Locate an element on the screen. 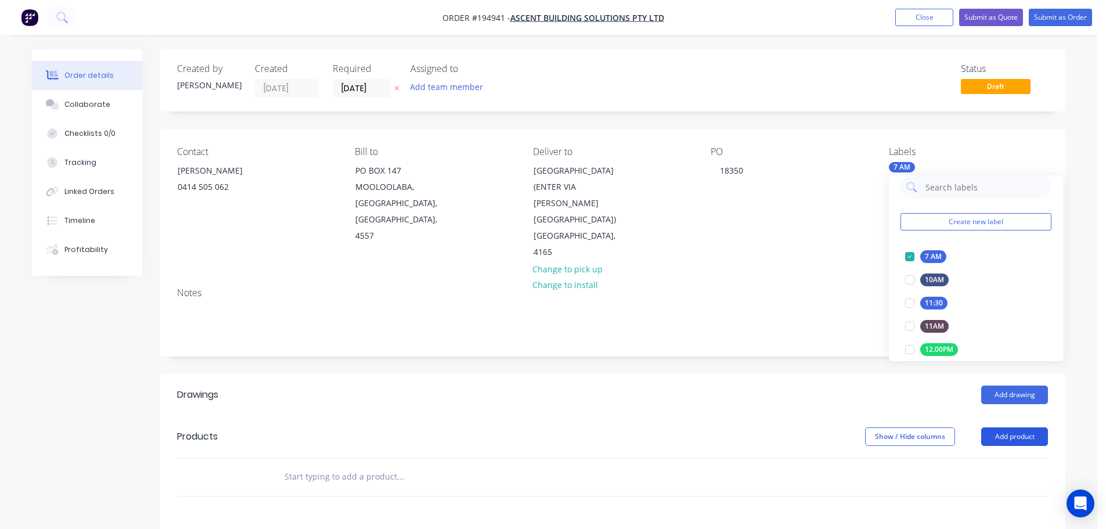 Image resolution: width=1106 pixels, height=529 pixels. button: 10AM is located at coordinates (927, 280).